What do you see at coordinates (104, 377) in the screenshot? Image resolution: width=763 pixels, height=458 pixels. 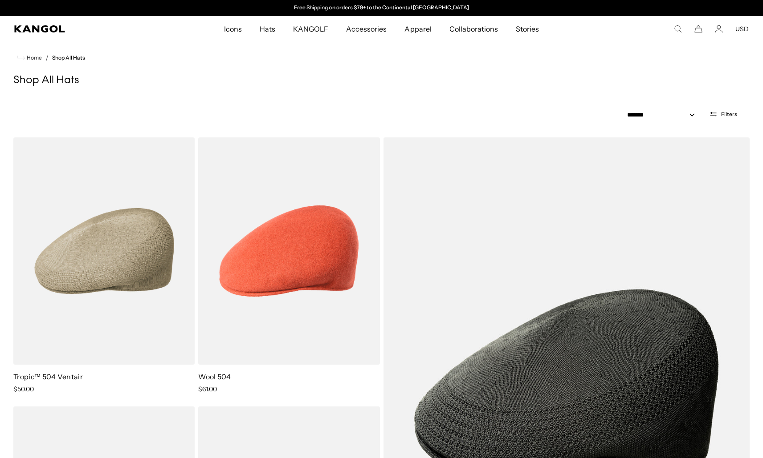 I see `p: Tropic™ 504 Ventair` at bounding box center [104, 377].